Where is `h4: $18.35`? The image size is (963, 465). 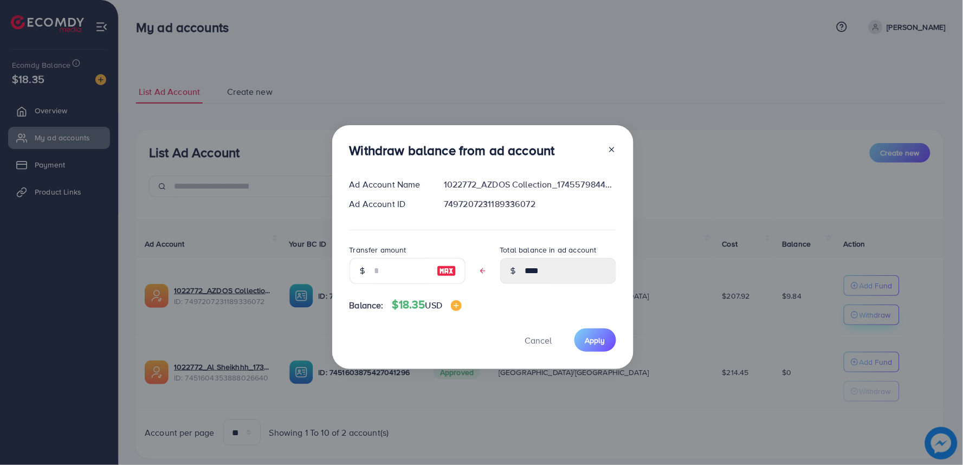 h4: $18.35 is located at coordinates (427, 305).